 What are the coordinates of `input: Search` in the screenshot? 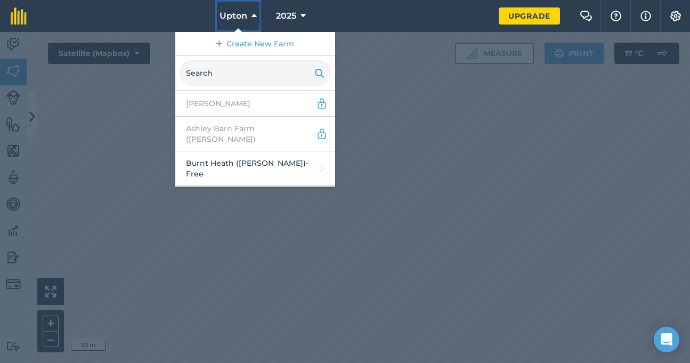 It's located at (255, 73).